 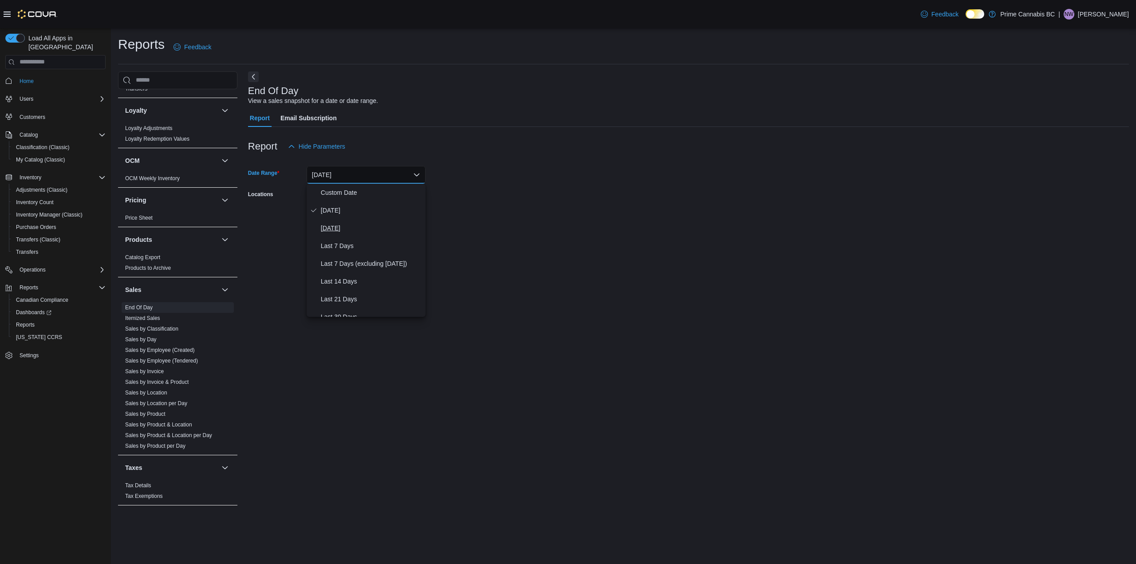 What do you see at coordinates (316, 146) in the screenshot?
I see `button: Hide Parameters` at bounding box center [316, 146].